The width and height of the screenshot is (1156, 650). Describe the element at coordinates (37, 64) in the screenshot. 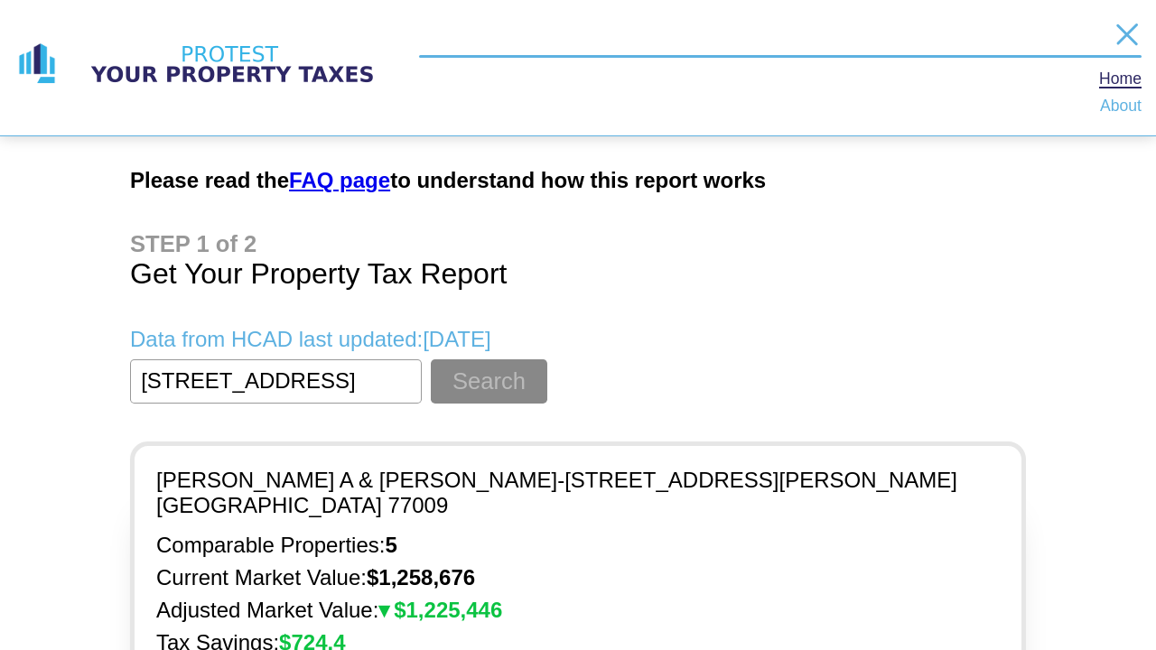

I see `img: logo` at that location.